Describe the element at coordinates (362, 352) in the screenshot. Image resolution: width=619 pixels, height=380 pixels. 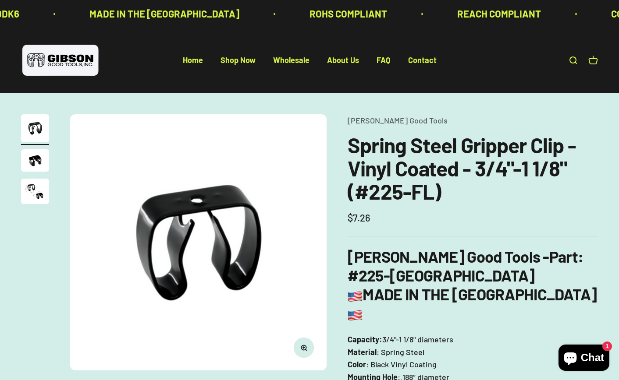
I see `strong: Material` at that location.